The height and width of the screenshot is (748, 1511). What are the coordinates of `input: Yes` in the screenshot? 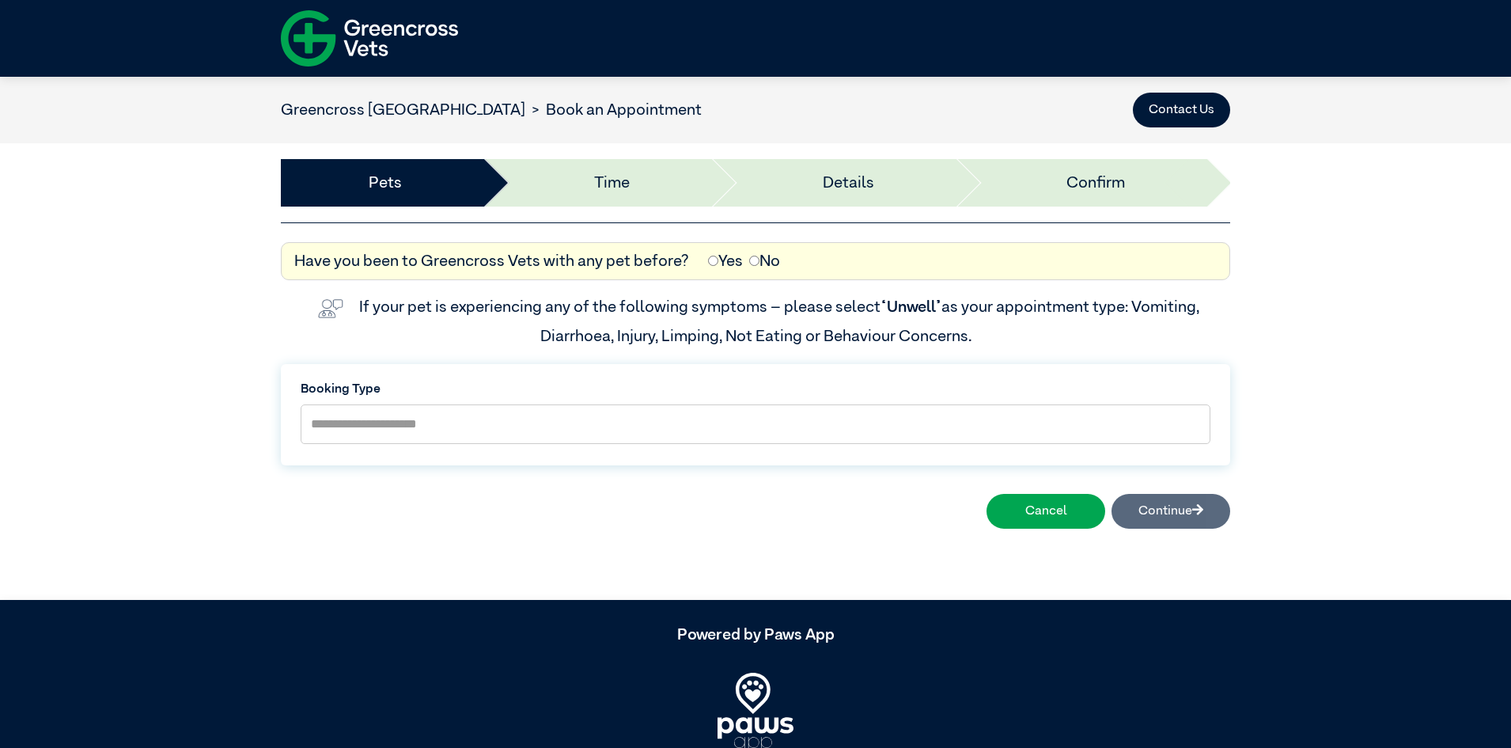 It's located at (713, 260).